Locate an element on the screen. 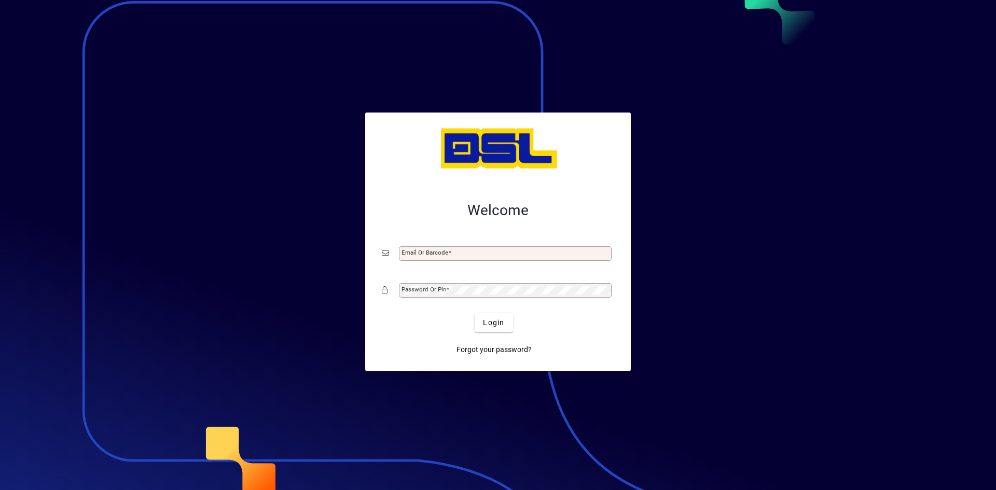 Image resolution: width=996 pixels, height=490 pixels. span: Login is located at coordinates (493, 323).